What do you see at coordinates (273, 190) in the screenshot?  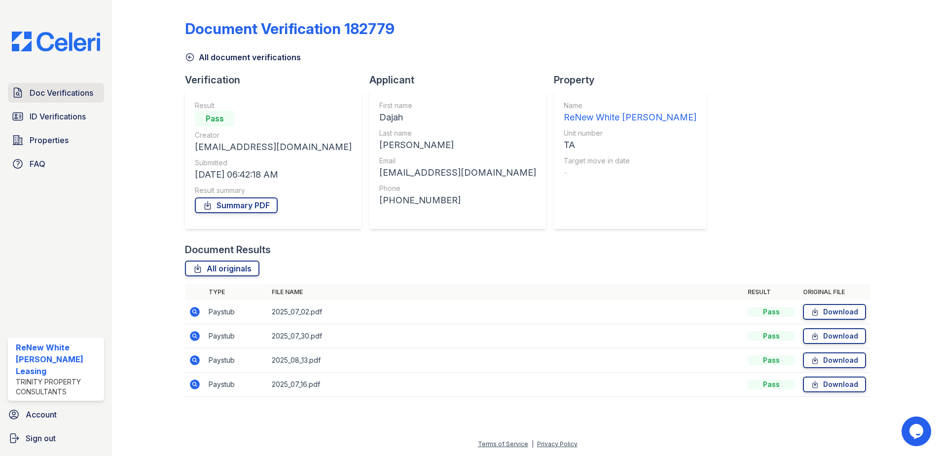 I see `div: Result summary` at bounding box center [273, 190].